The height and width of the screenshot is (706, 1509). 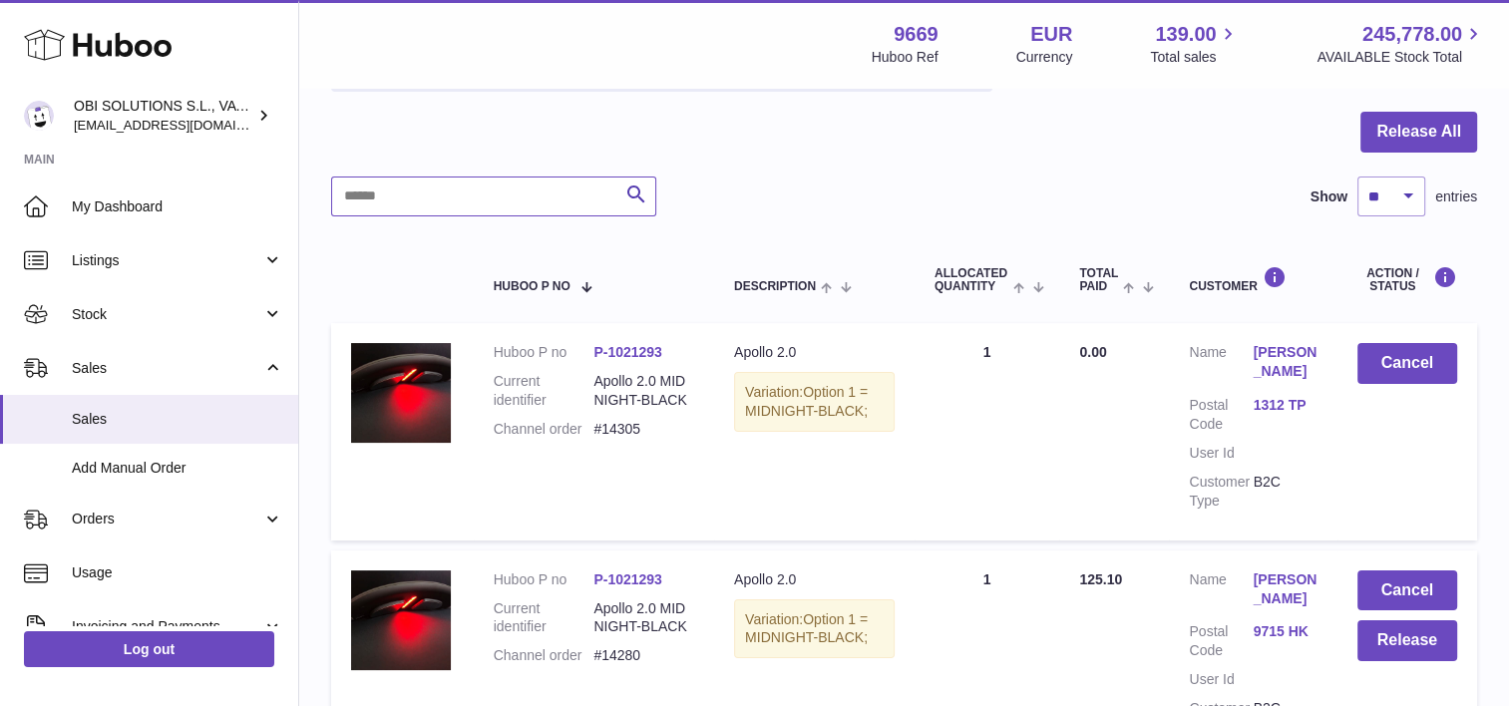 I want to click on span: Invoicing and Payments, so click(x=167, y=626).